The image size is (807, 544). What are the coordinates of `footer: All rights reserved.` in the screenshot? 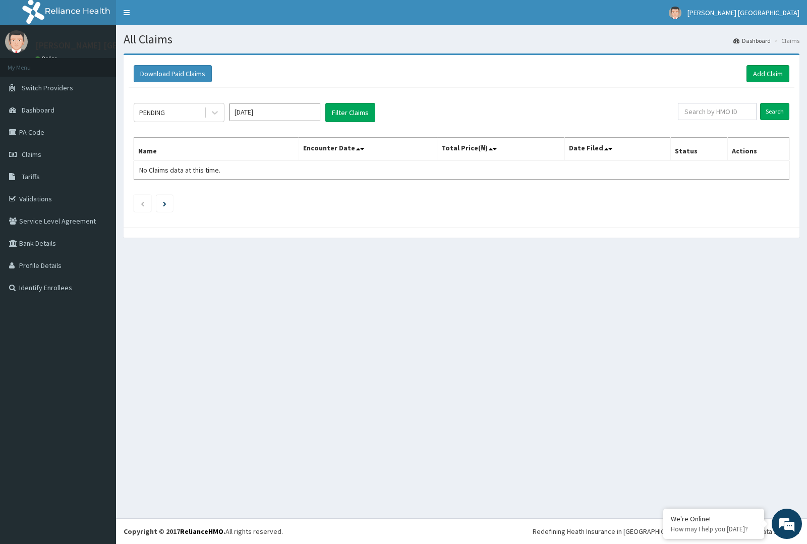 It's located at (461, 530).